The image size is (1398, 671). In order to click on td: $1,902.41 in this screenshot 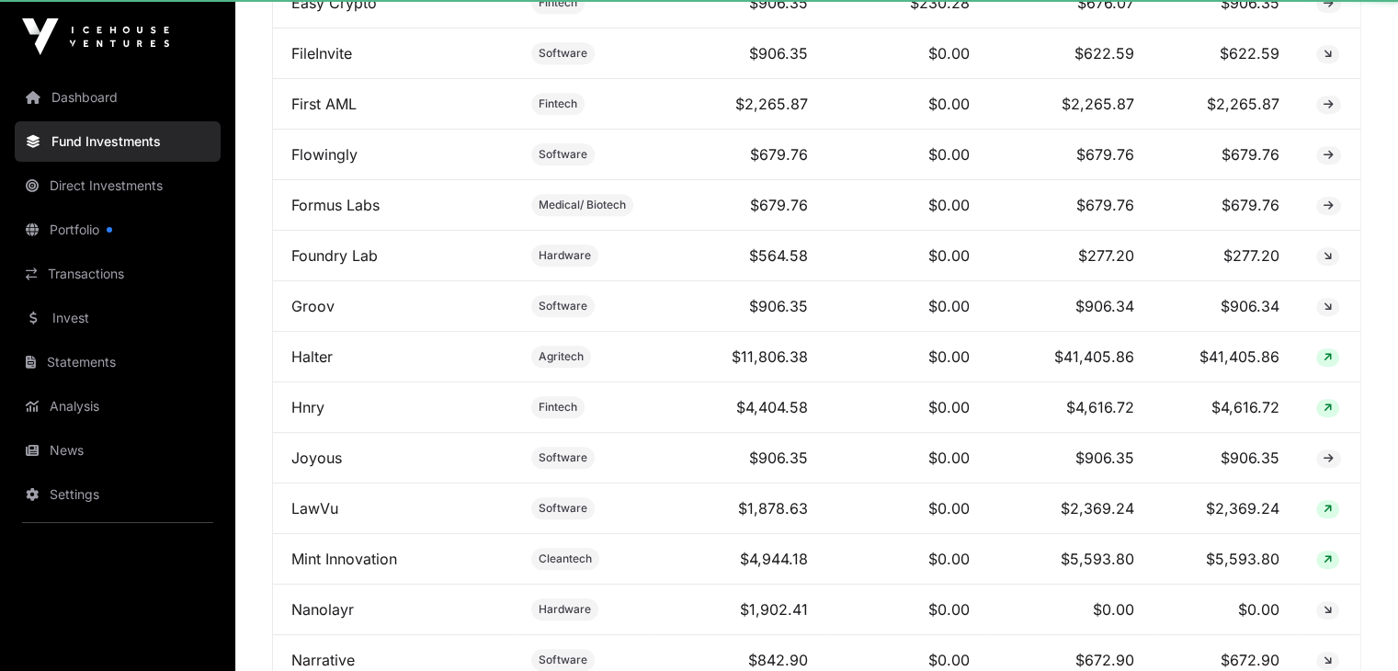, I will do `click(740, 610)`.